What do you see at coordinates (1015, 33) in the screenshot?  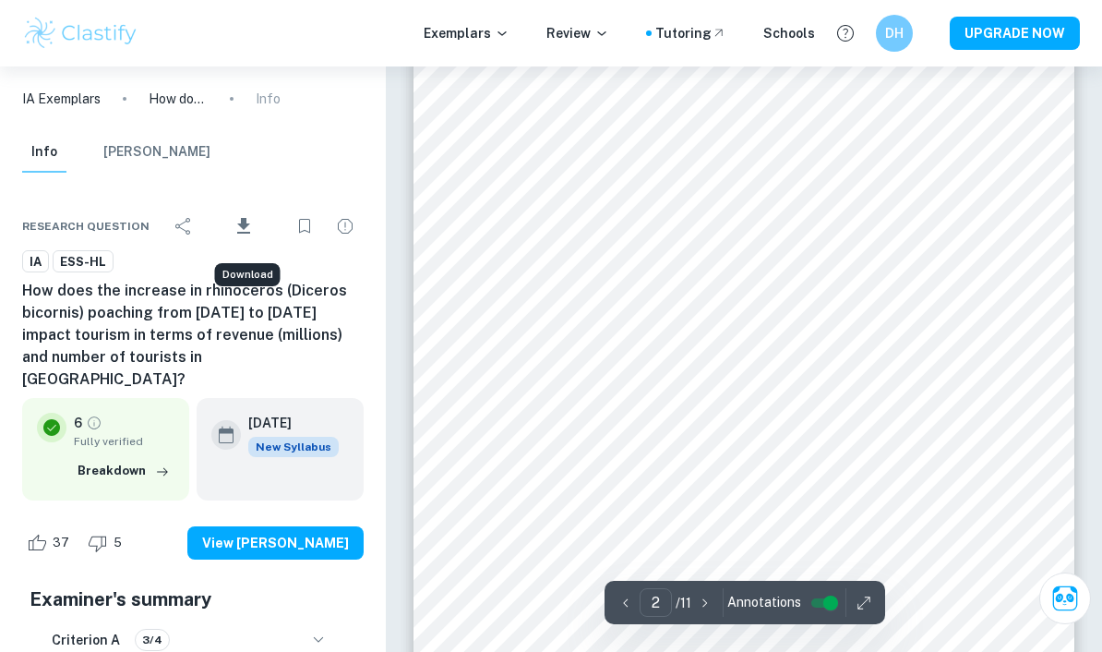 I see `button: UPGRADE NOW` at bounding box center [1015, 33].